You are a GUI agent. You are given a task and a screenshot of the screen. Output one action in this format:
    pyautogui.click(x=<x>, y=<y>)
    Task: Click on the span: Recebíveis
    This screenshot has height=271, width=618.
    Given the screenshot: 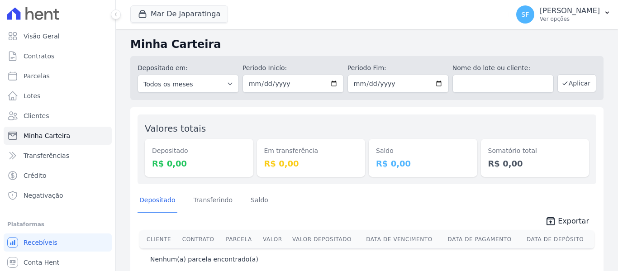 What is the action you would take?
    pyautogui.click(x=40, y=242)
    